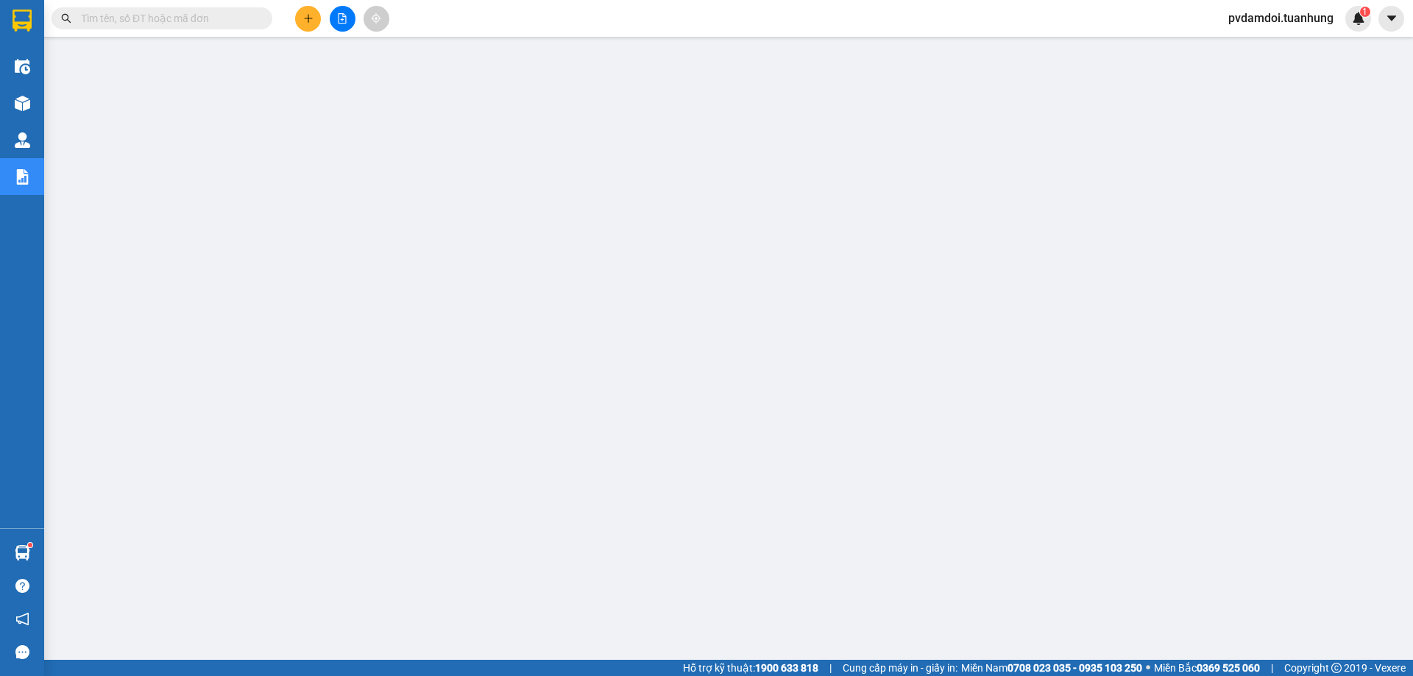 The height and width of the screenshot is (676, 1413). I want to click on img: logo-vxr, so click(22, 21).